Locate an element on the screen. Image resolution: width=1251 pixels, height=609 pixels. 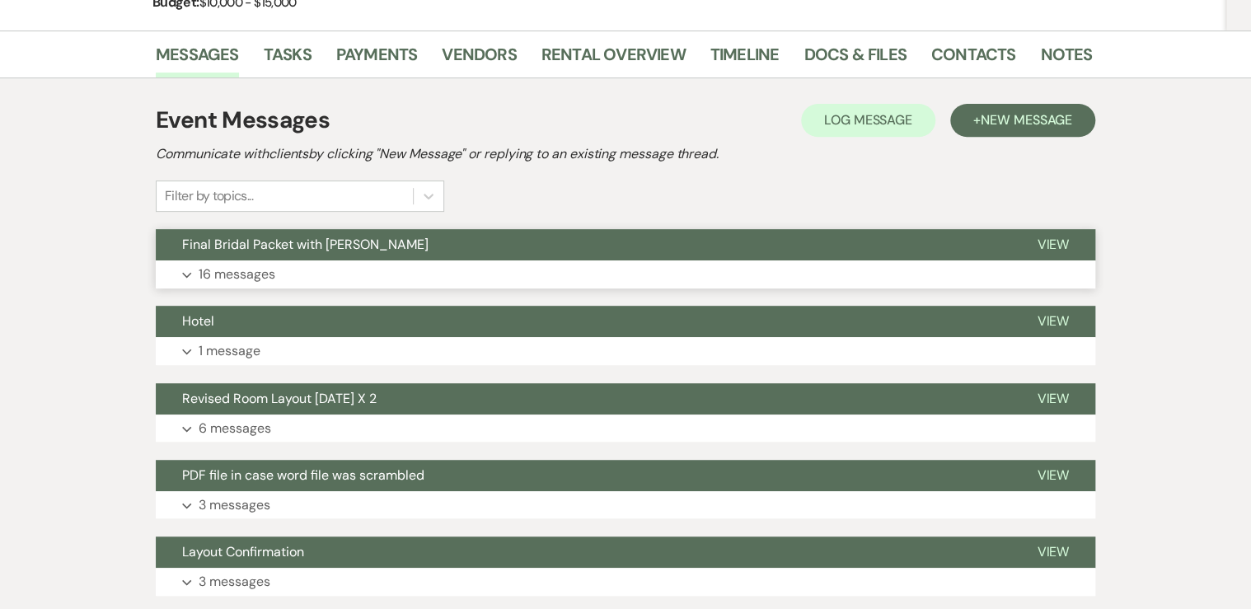
a: Contacts is located at coordinates (974, 59).